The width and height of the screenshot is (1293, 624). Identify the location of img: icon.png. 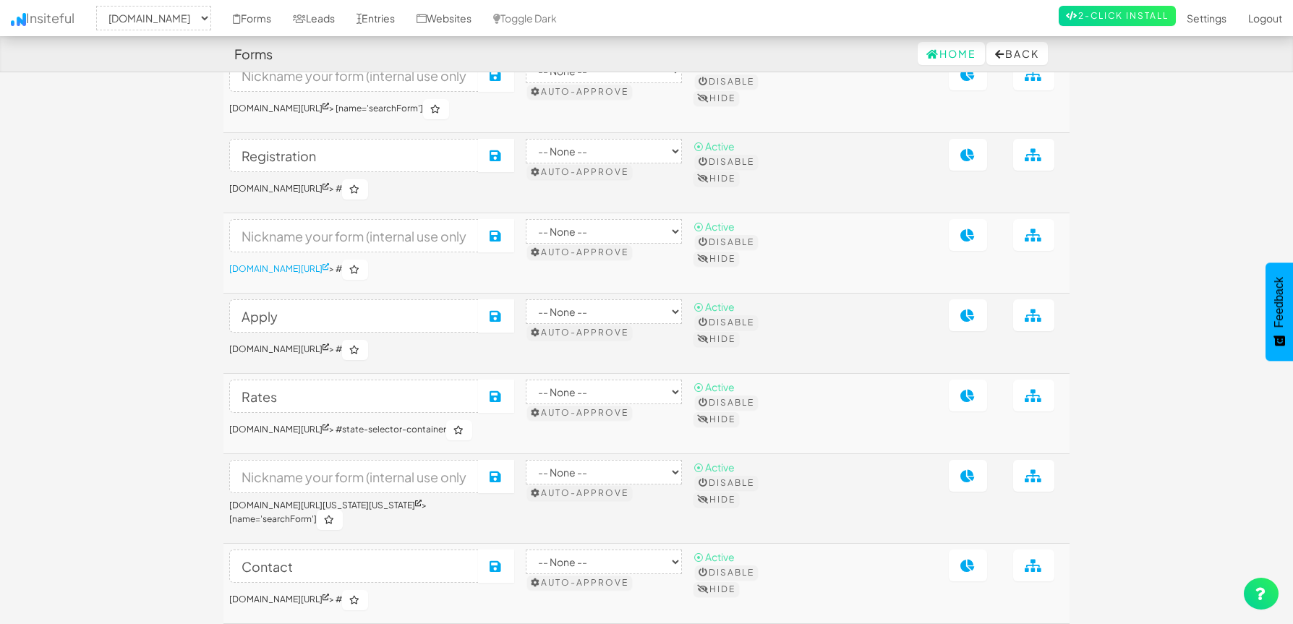
(18, 20).